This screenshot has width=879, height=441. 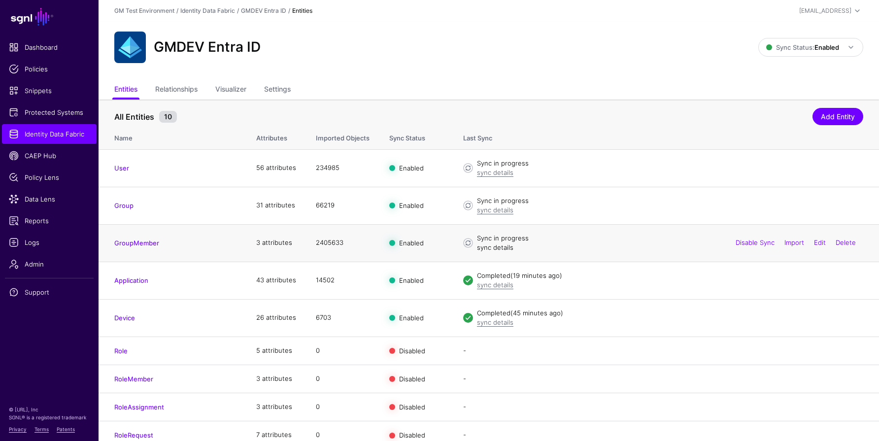 What do you see at coordinates (134, 117) in the screenshot?
I see `span: All Entities` at bounding box center [134, 117].